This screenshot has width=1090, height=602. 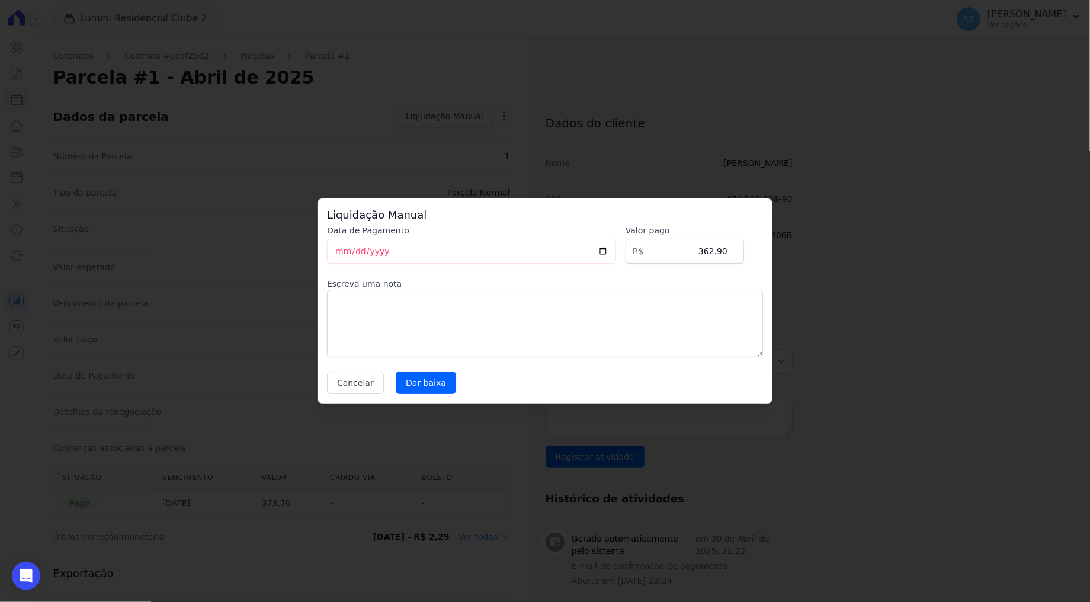 What do you see at coordinates (545, 284) in the screenshot?
I see `label: Escreva uma nota` at bounding box center [545, 284].